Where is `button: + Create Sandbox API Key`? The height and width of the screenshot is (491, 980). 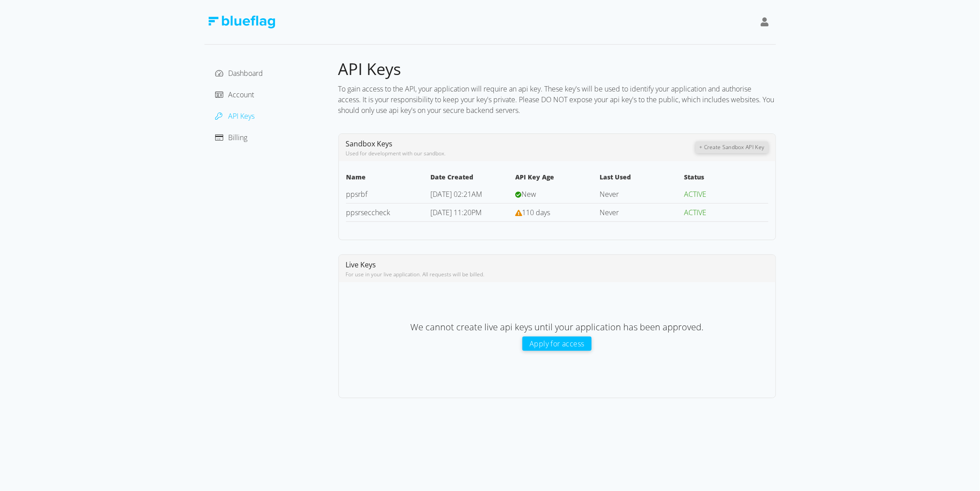
button: + Create Sandbox API Key is located at coordinates (732, 147).